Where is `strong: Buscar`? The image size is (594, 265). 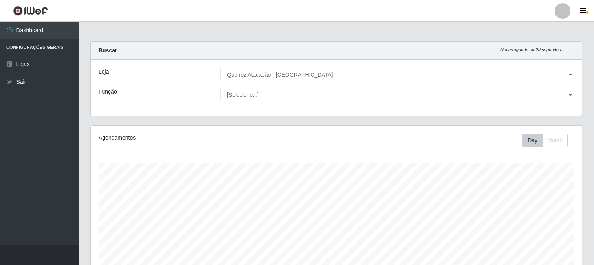 strong: Buscar is located at coordinates (108, 50).